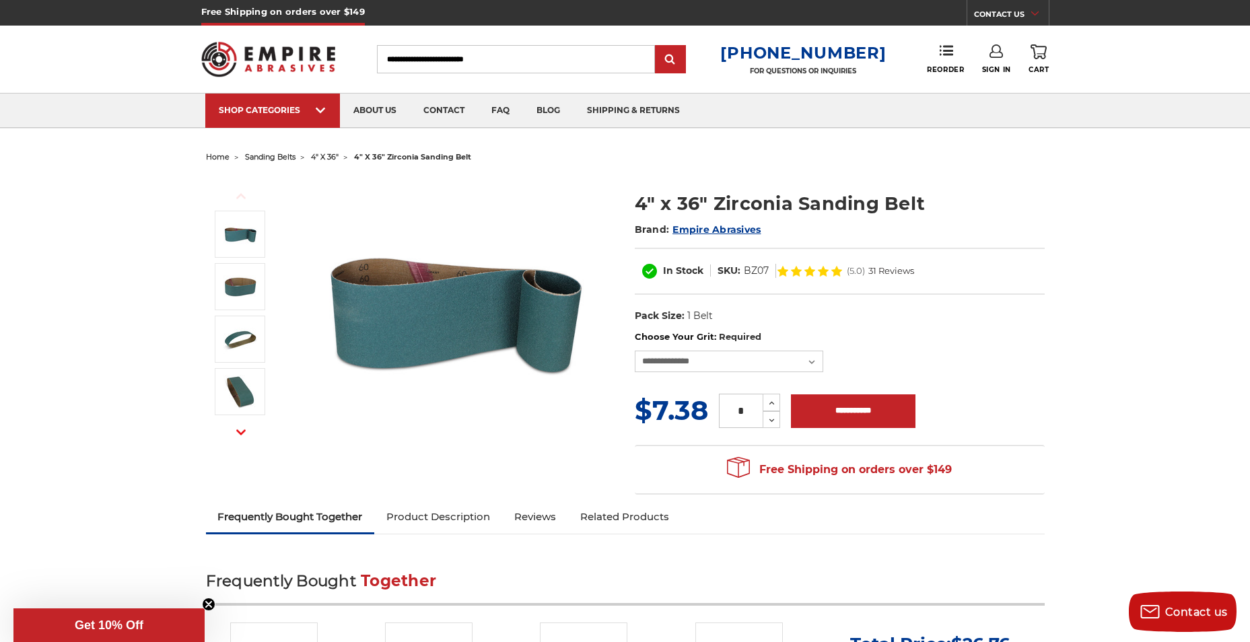 This screenshot has height=642, width=1250. Describe the element at coordinates (671, 410) in the screenshot. I see `span: $7.38` at that location.